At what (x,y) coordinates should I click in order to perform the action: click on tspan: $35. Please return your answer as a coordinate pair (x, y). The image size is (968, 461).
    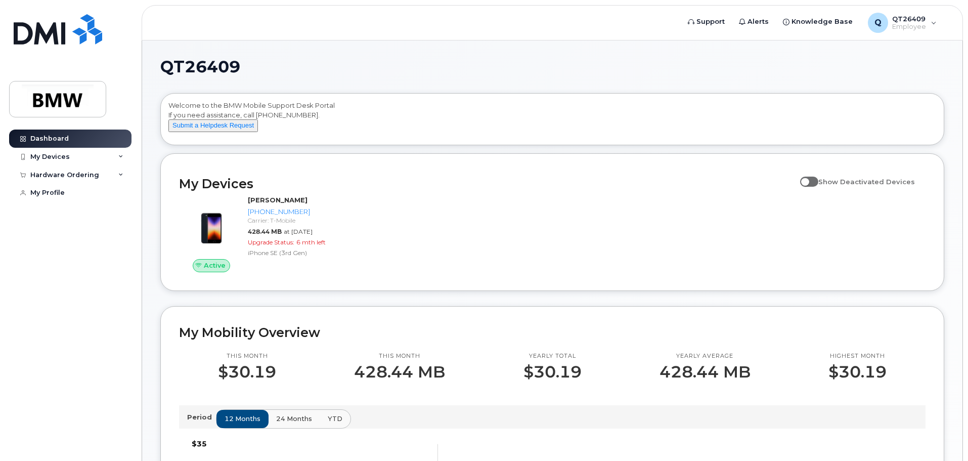
    Looking at the image, I should click on (199, 444).